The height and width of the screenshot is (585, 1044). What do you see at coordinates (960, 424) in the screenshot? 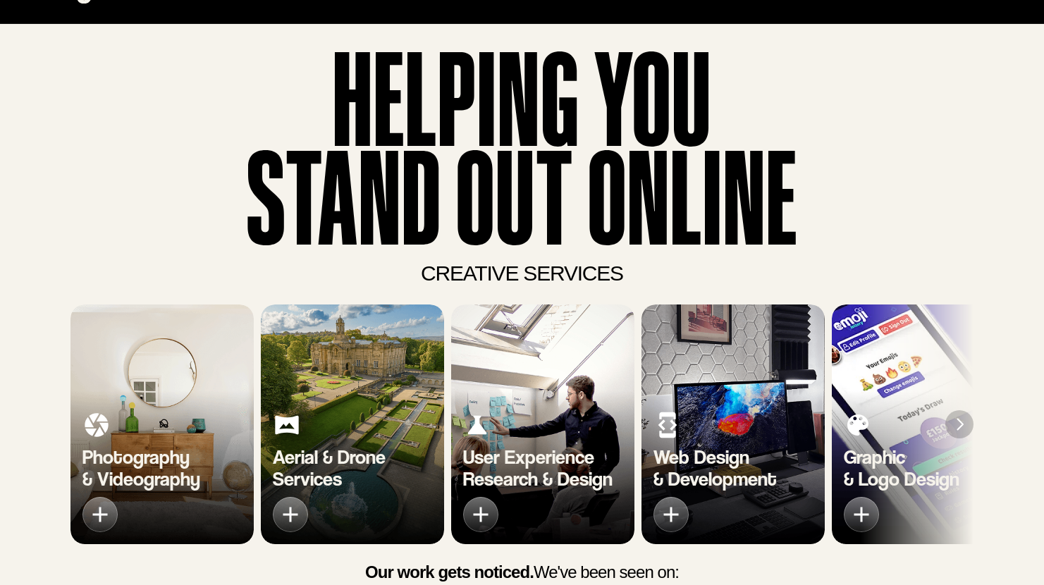
I see `button: Next` at bounding box center [960, 424].